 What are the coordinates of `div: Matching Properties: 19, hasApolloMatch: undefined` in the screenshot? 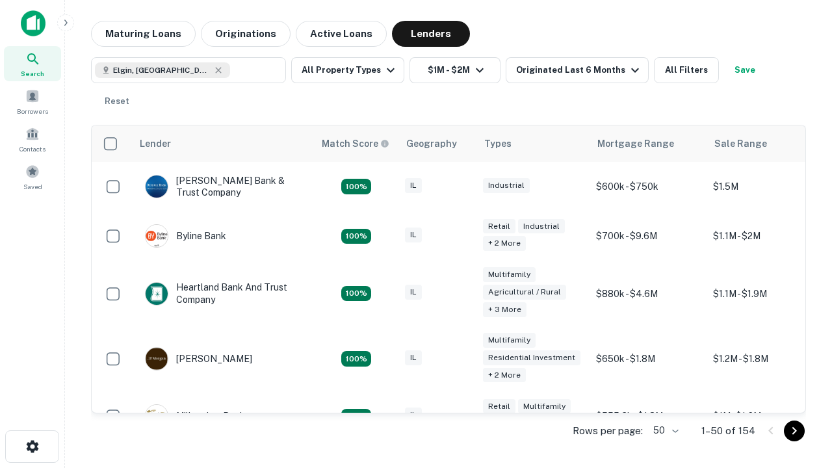 It's located at (356, 294).